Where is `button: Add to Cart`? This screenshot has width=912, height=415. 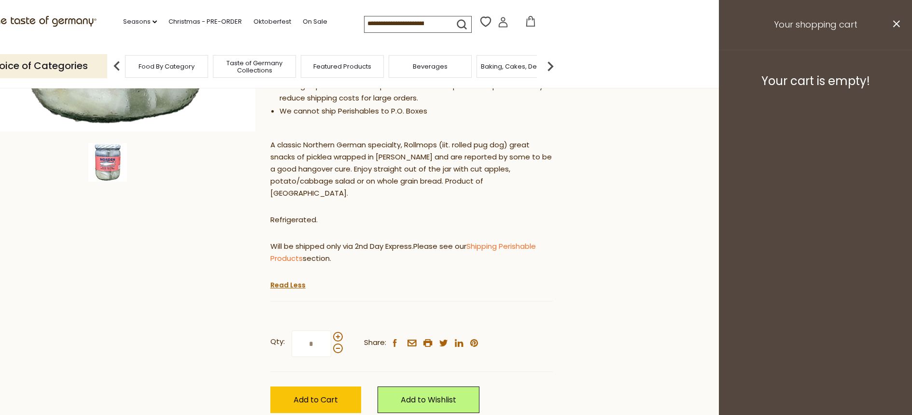 button: Add to Cart is located at coordinates (316, 399).